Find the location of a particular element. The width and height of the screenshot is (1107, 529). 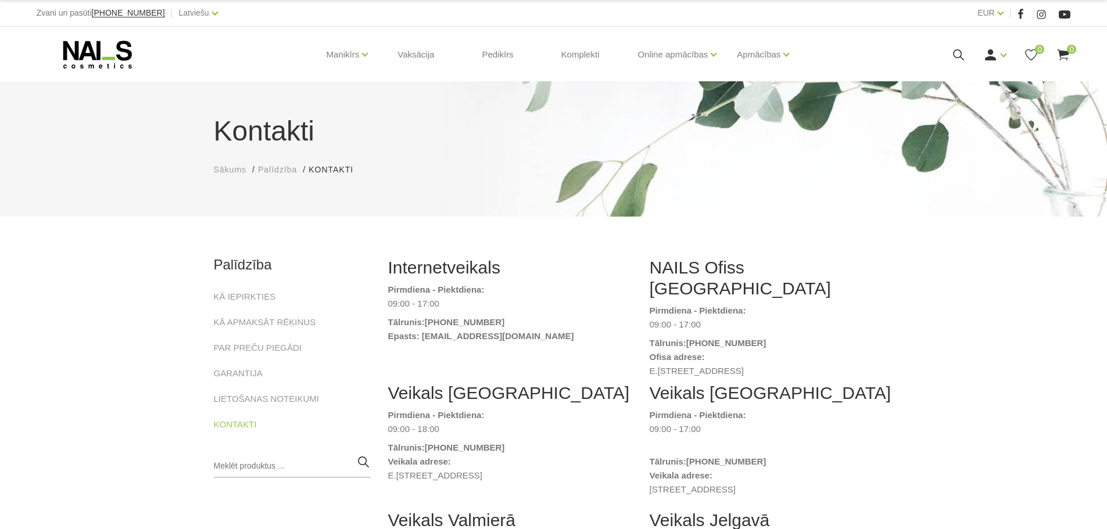

a: KĀ IEPIRKTIES is located at coordinates (245, 297).